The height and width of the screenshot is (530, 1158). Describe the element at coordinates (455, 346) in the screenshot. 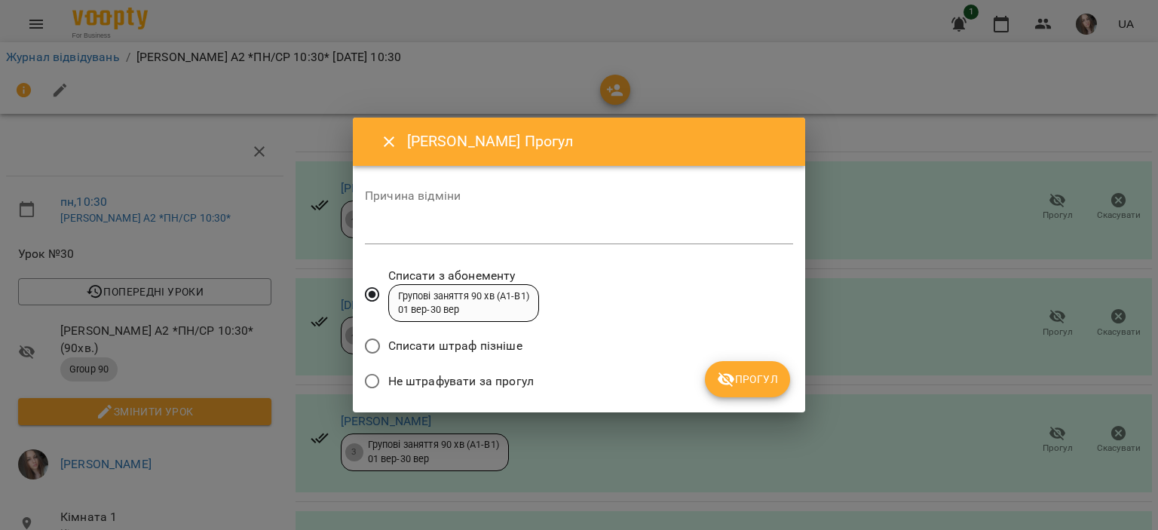

I see `span: Списати штраф пізніше` at that location.